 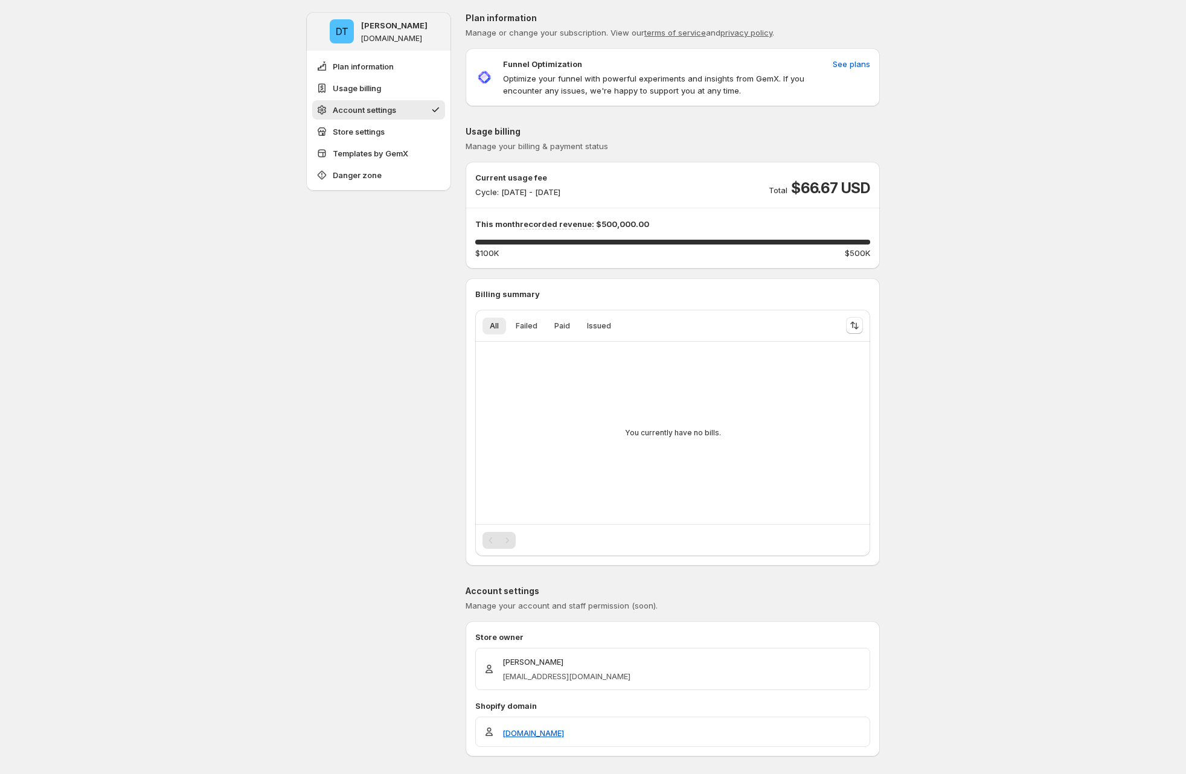 I want to click on p: Plan information, so click(x=672, y=18).